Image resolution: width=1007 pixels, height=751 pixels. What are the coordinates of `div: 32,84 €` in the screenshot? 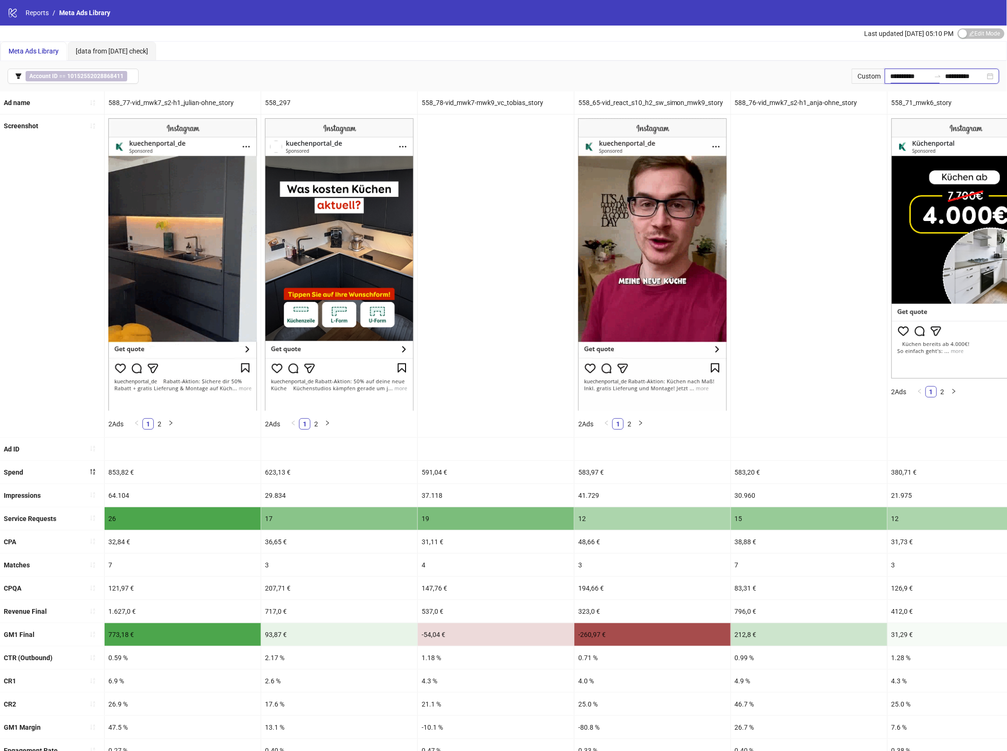 It's located at (183, 542).